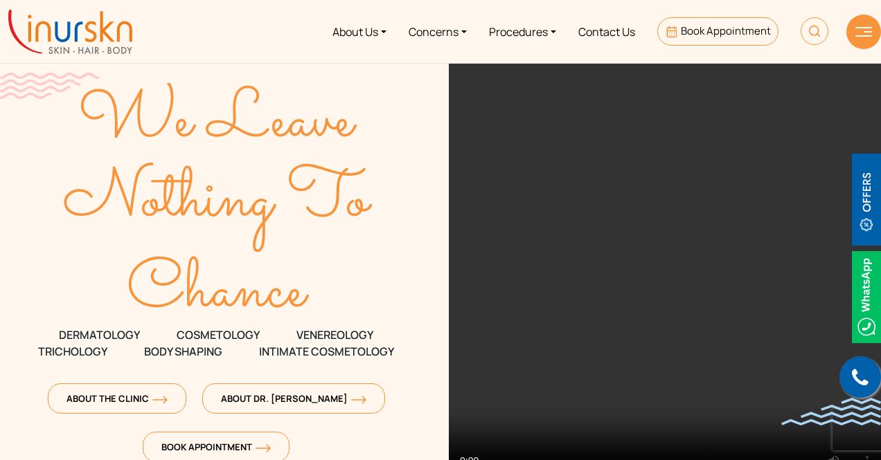 This screenshot has width=881, height=460. I want to click on span: Intimate Cosmetology, so click(326, 352).